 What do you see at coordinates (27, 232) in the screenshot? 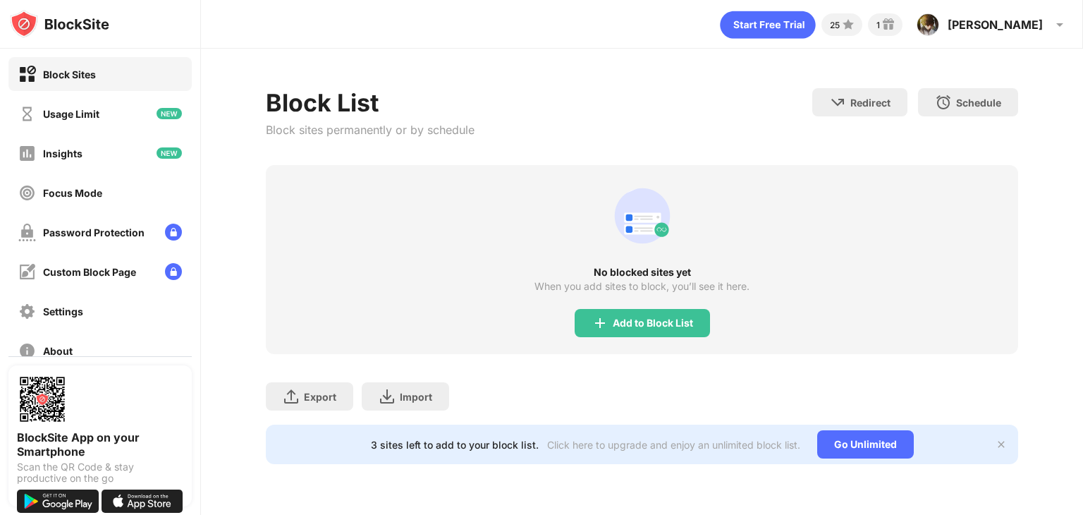
I see `img: password-protection-off.svg` at bounding box center [27, 232].